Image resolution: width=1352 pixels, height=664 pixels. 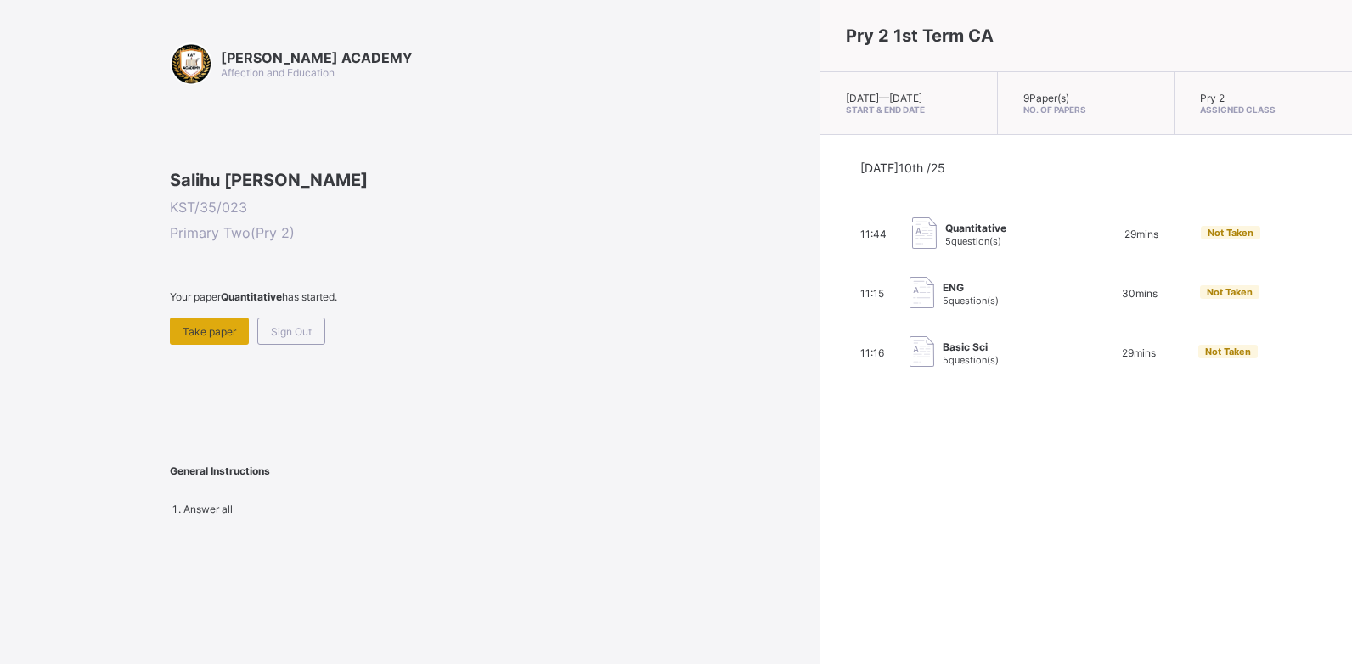 What do you see at coordinates (220, 470) in the screenshot?
I see `span: General Instructions` at bounding box center [220, 470].